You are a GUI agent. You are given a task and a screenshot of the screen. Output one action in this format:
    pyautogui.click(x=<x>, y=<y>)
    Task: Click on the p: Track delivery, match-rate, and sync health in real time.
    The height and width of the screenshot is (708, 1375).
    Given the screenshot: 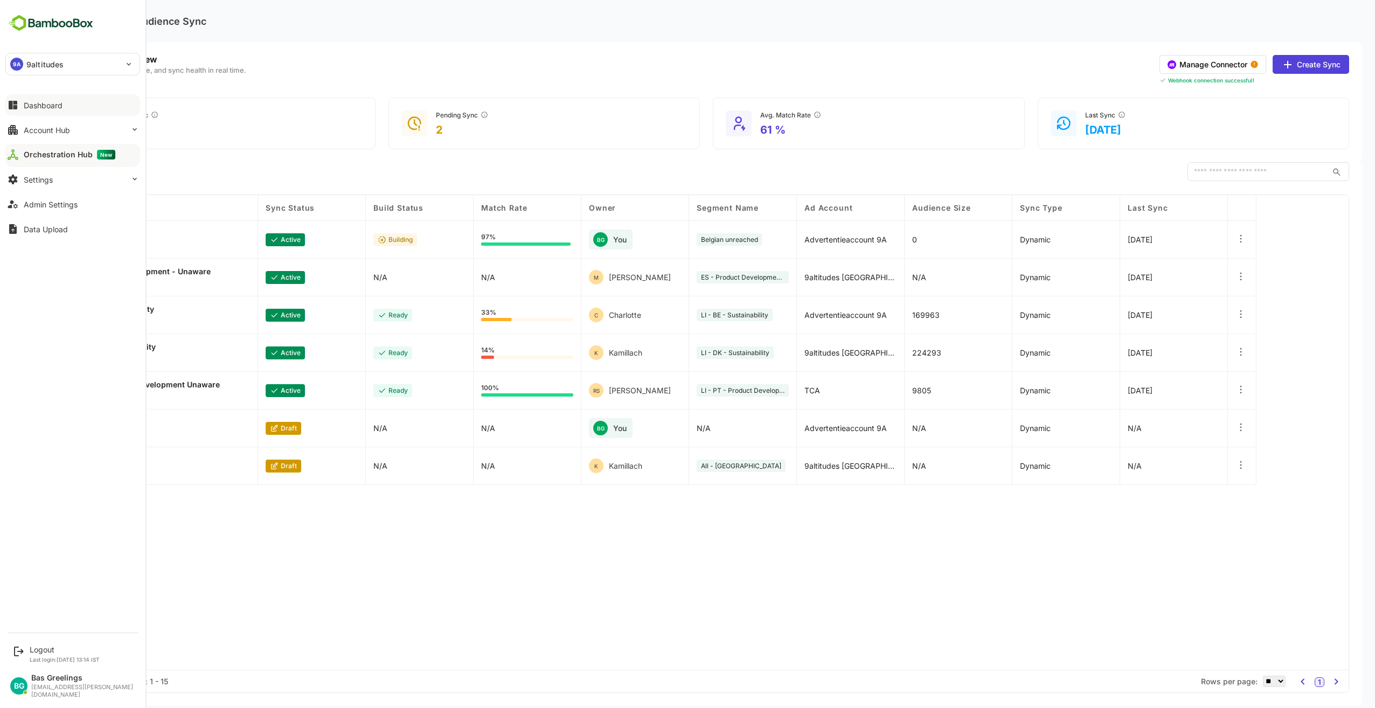 What is the action you would take?
    pyautogui.click(x=117, y=70)
    